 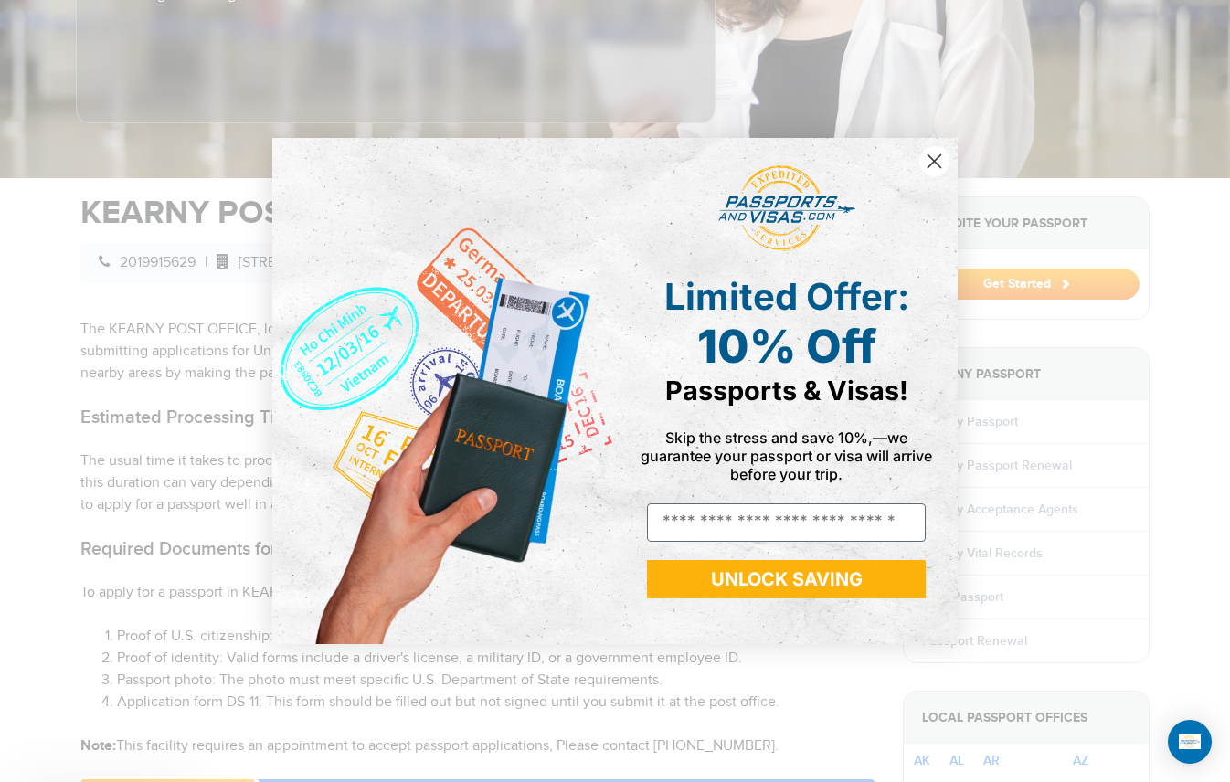 I want to click on span: Passports & Visas!, so click(x=787, y=390).